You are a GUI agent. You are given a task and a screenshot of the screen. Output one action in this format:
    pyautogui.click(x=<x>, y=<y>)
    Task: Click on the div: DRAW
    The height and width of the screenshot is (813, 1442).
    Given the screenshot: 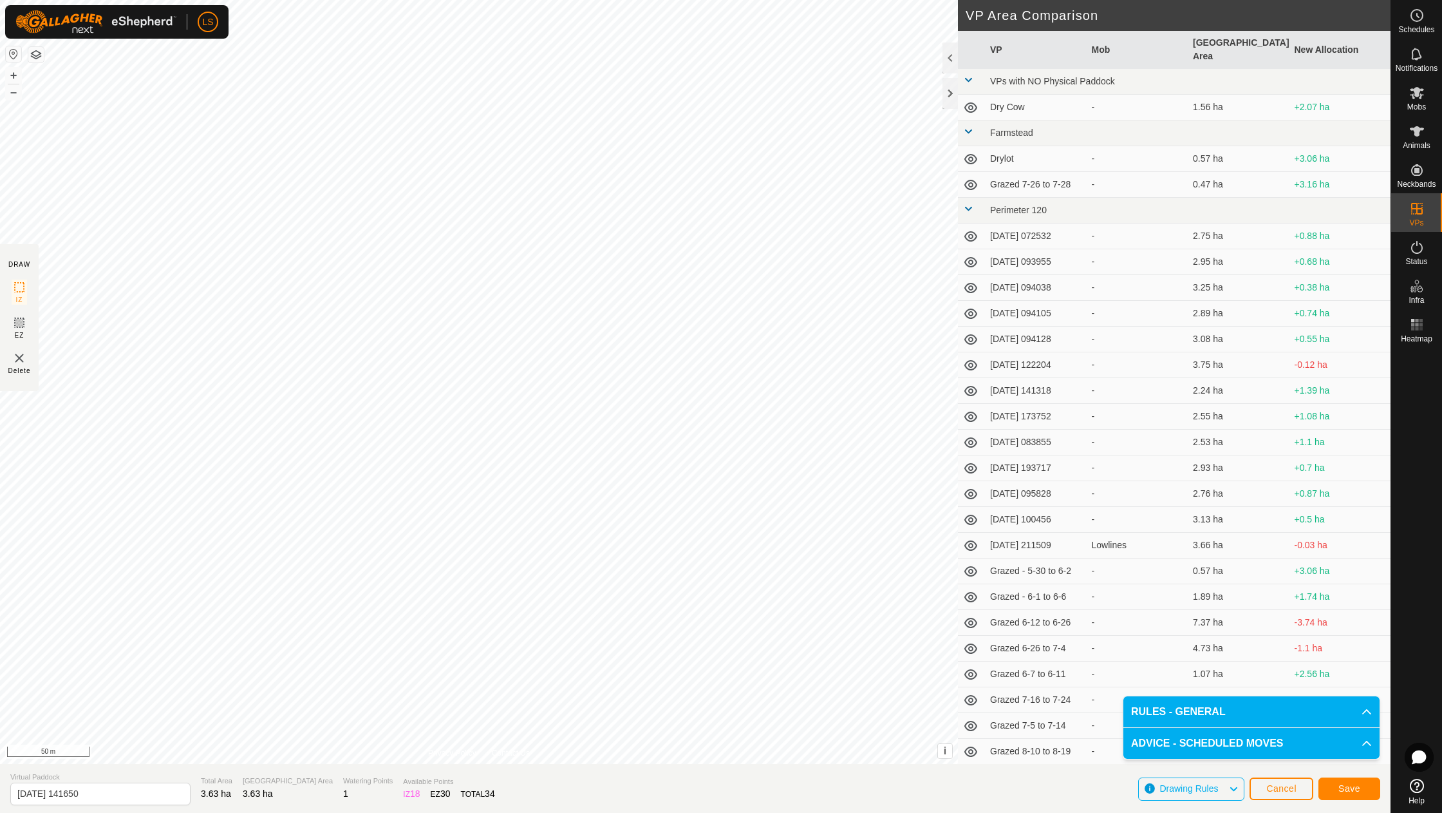 What is the action you would take?
    pyautogui.click(x=19, y=264)
    